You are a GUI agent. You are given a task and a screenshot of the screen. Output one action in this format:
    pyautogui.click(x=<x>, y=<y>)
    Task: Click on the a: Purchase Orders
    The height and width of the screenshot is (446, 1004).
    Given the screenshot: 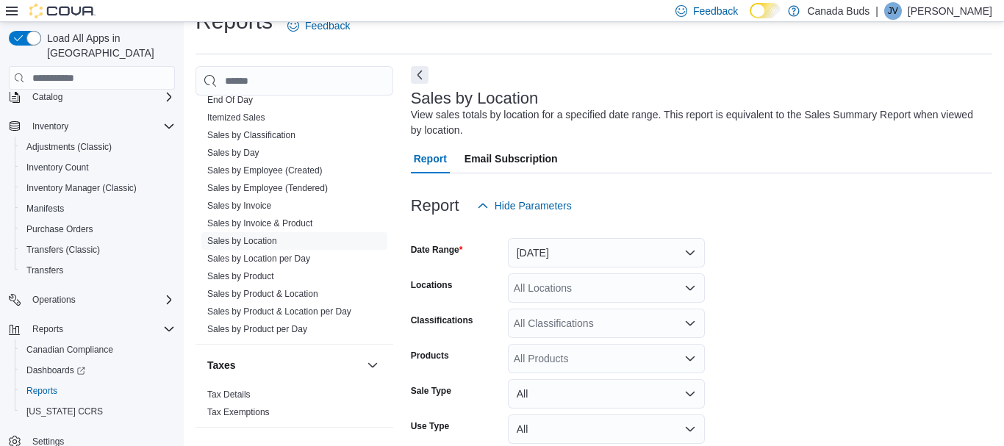 What is the action you would take?
    pyautogui.click(x=60, y=229)
    